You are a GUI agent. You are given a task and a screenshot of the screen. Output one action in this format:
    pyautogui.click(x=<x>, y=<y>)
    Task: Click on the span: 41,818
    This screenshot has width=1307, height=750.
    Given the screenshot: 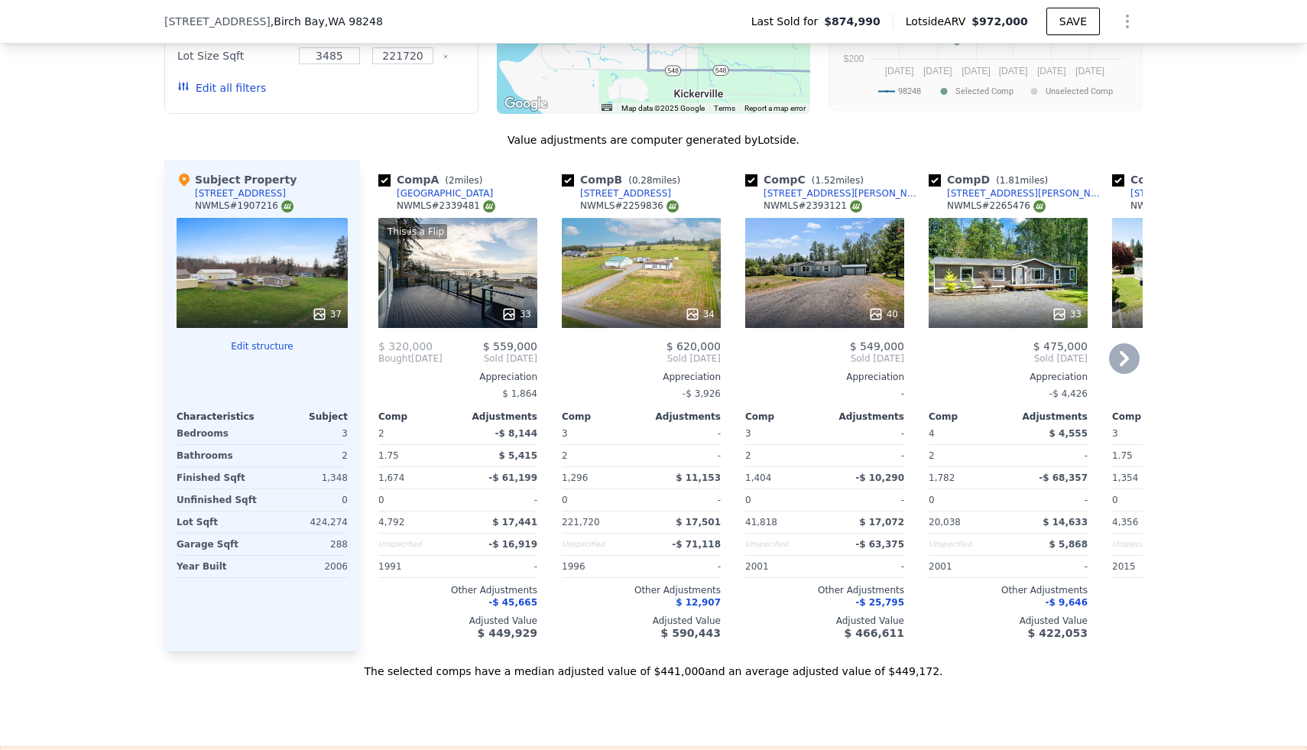 What is the action you would take?
    pyautogui.click(x=761, y=522)
    